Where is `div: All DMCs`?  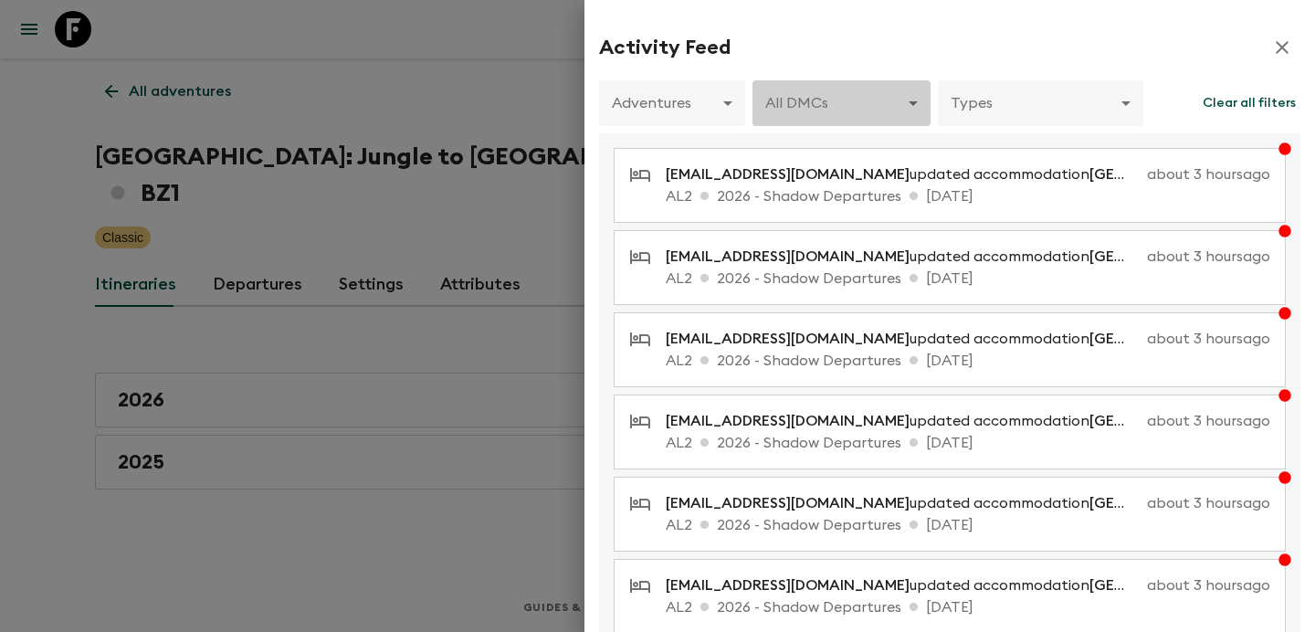 div: All DMCs is located at coordinates (841, 103).